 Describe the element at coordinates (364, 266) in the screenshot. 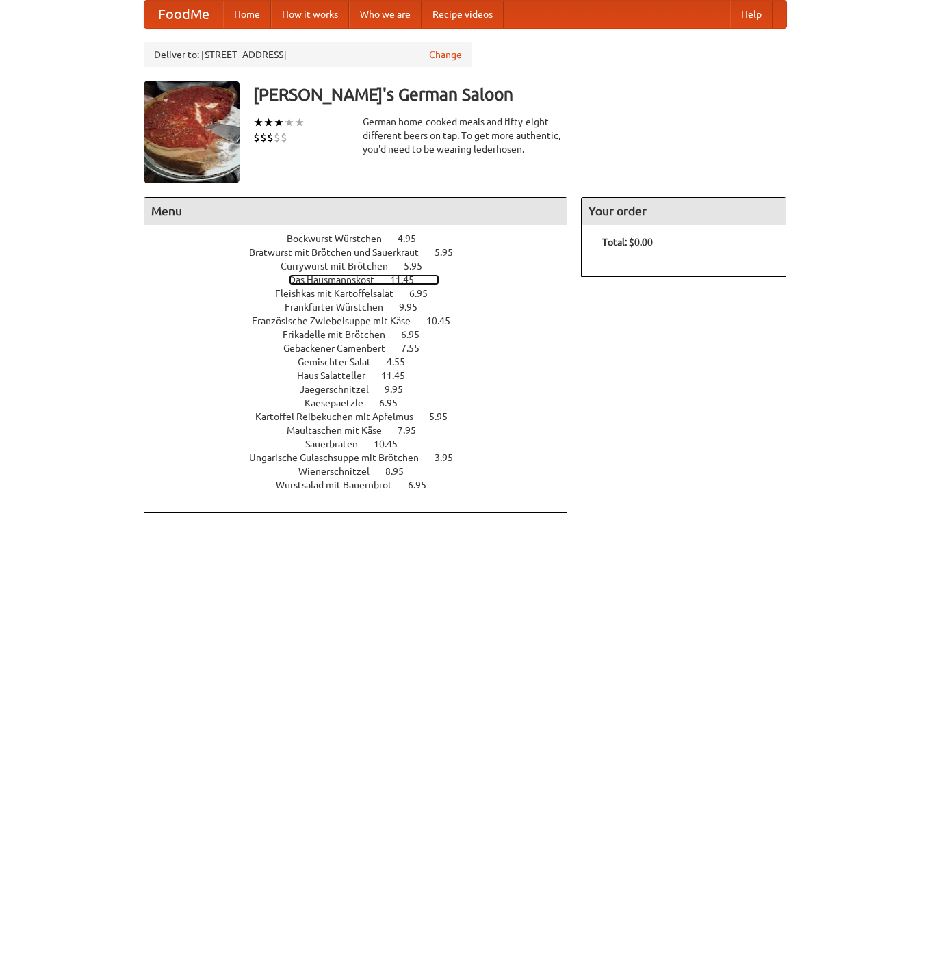

I see `a: Currywurst mit Brötchen 5.95` at that location.